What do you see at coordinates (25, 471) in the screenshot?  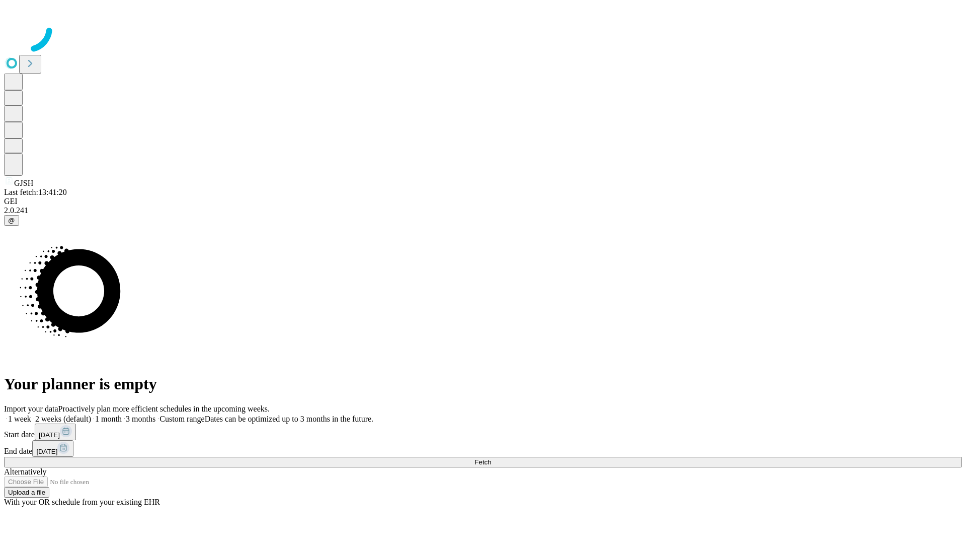 I see `span: Alternatively` at bounding box center [25, 471].